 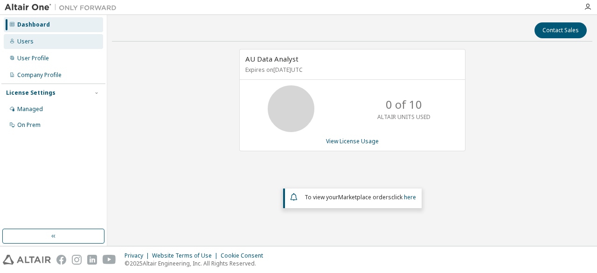 I want to click on img: facebook.svg, so click(x=61, y=260).